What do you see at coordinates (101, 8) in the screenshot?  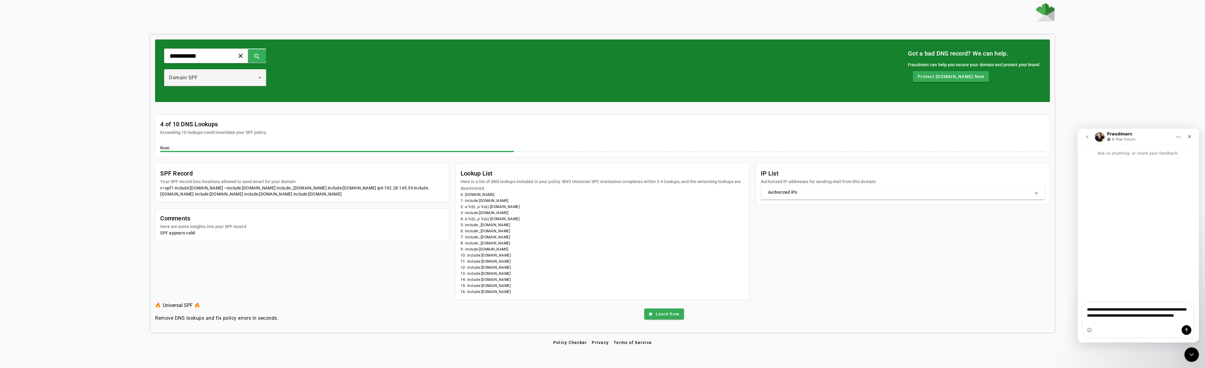 I see `button: Home` at bounding box center [101, 8].